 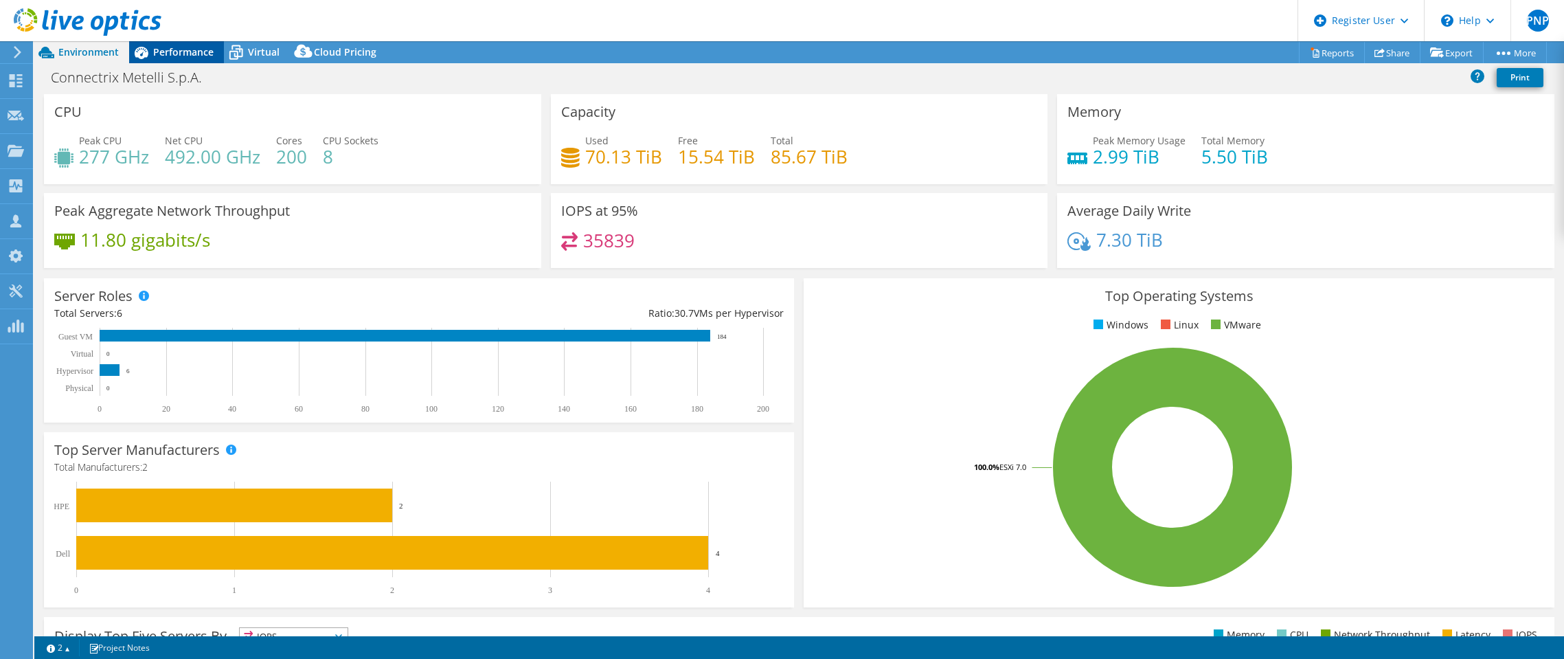 What do you see at coordinates (120, 313) in the screenshot?
I see `span: 6` at bounding box center [120, 313].